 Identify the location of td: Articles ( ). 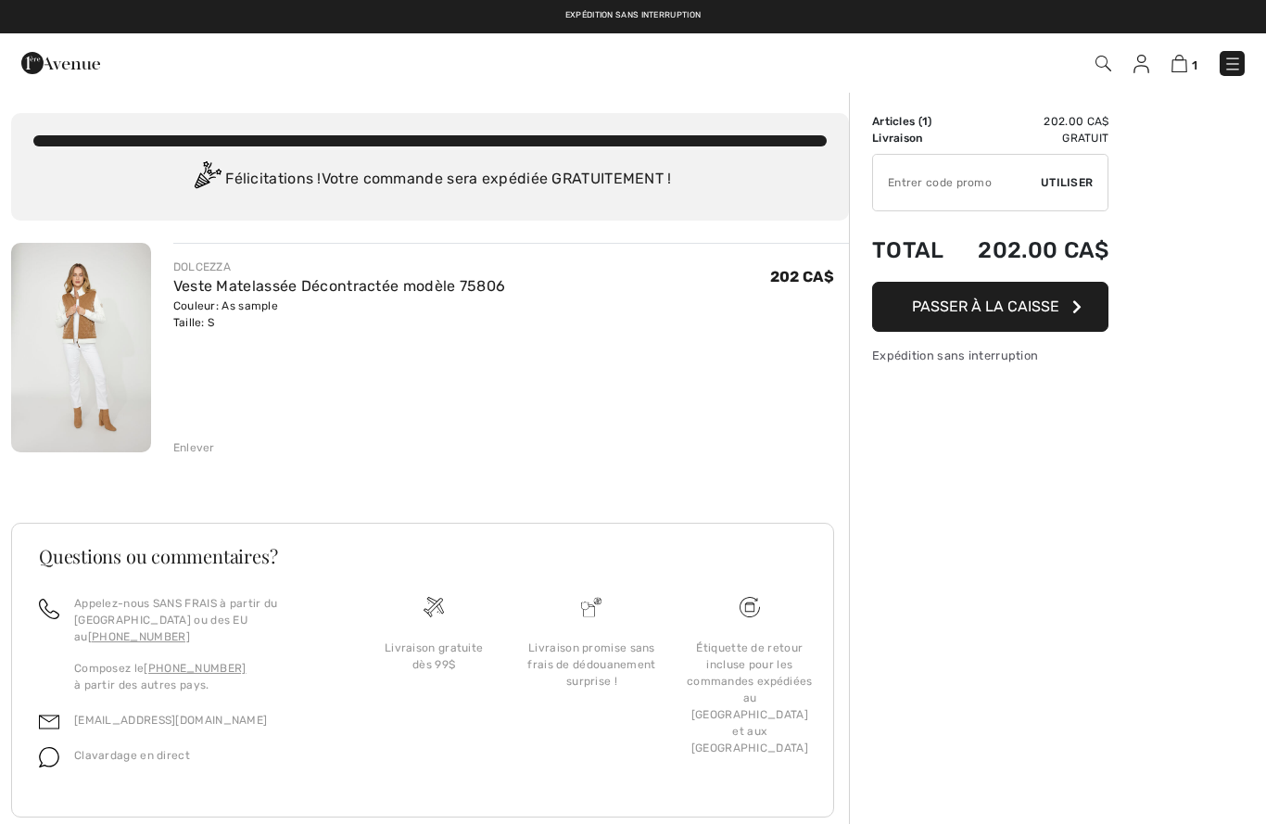
(914, 121).